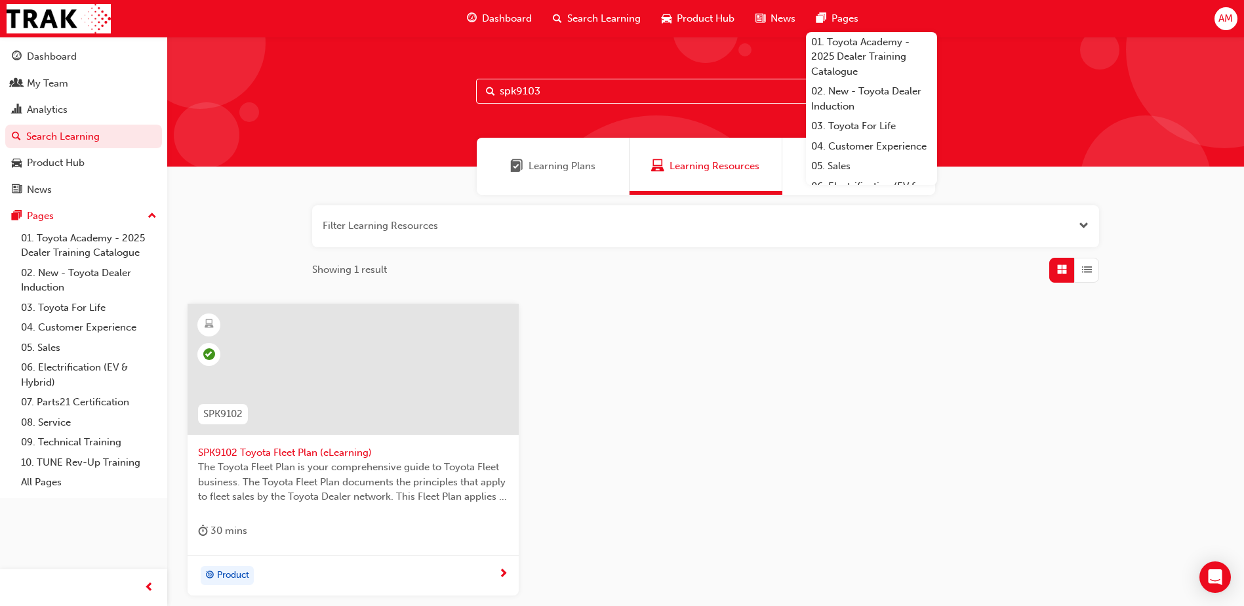 The width and height of the screenshot is (1244, 606). What do you see at coordinates (16, 84) in the screenshot?
I see `span: people-icon` at bounding box center [16, 84].